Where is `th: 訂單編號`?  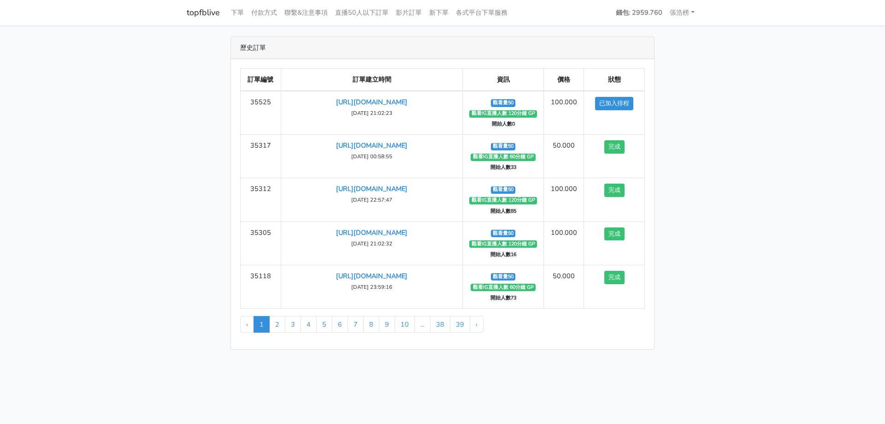
th: 訂單編號 is located at coordinates (261, 80).